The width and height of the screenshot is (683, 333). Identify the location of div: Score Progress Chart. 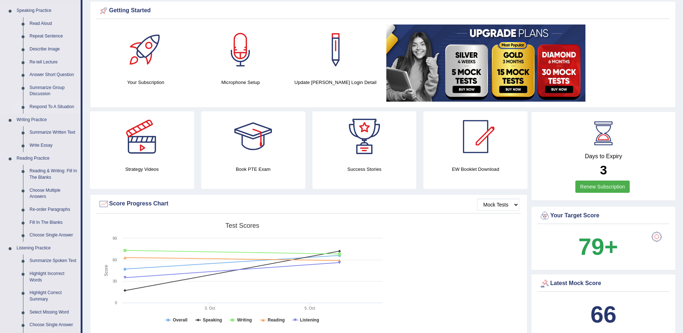
(309, 204).